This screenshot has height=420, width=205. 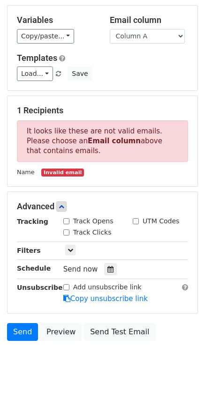 I want to click on label: UTM Codes, so click(x=161, y=221).